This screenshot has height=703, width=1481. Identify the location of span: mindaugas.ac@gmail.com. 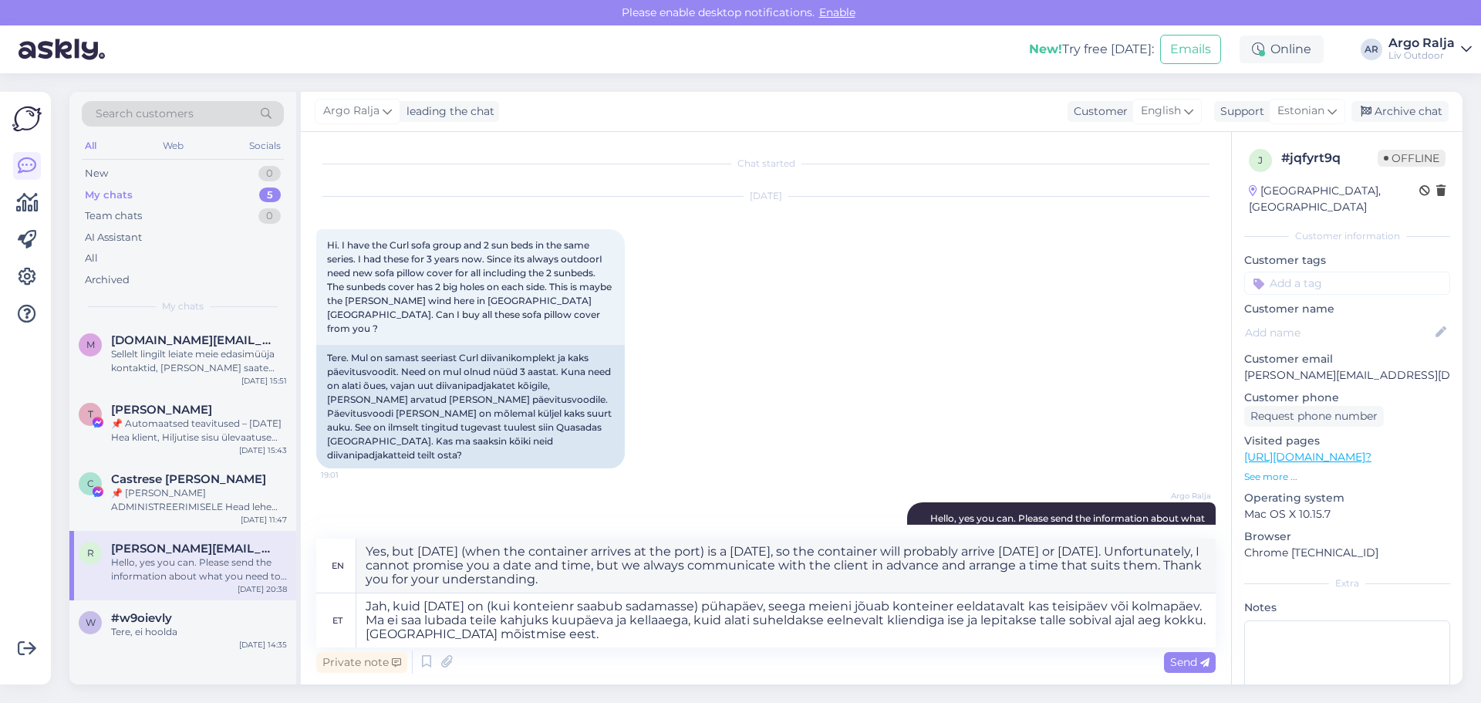
(191, 340).